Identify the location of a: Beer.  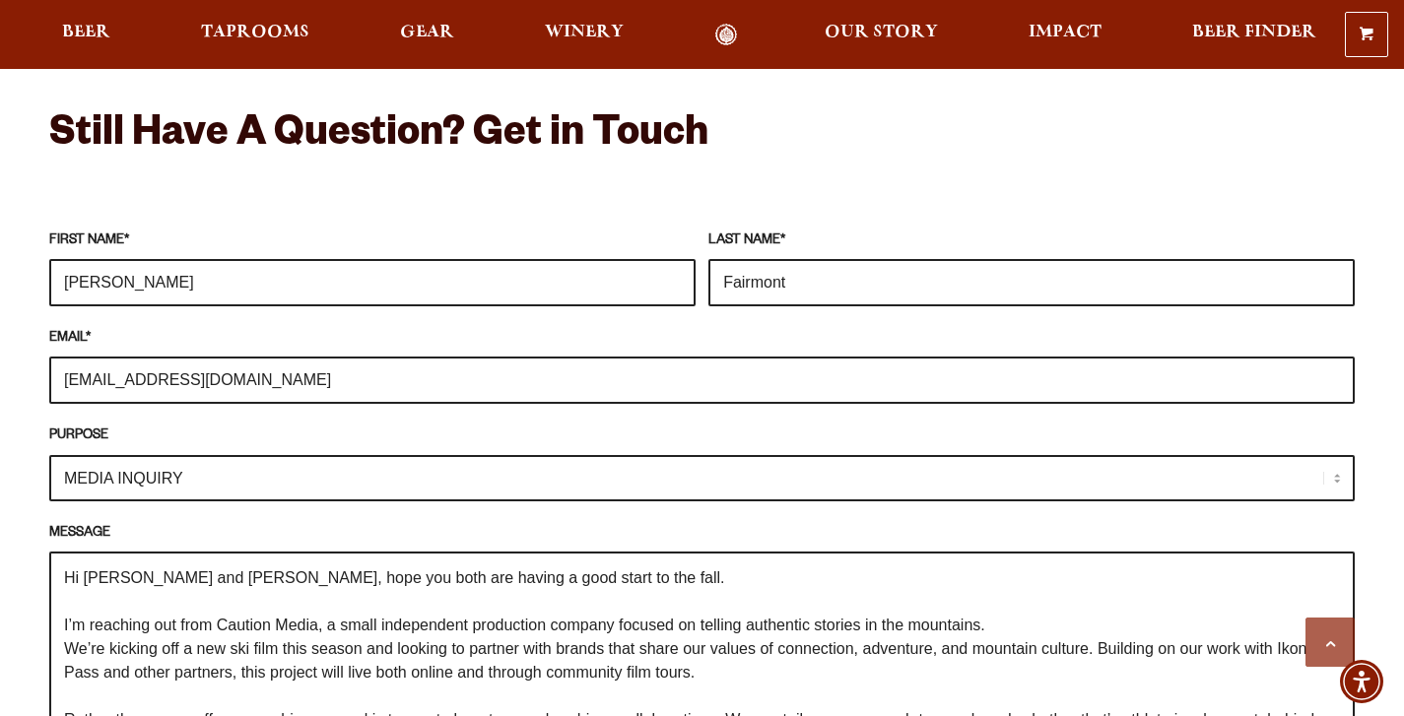
(86, 34).